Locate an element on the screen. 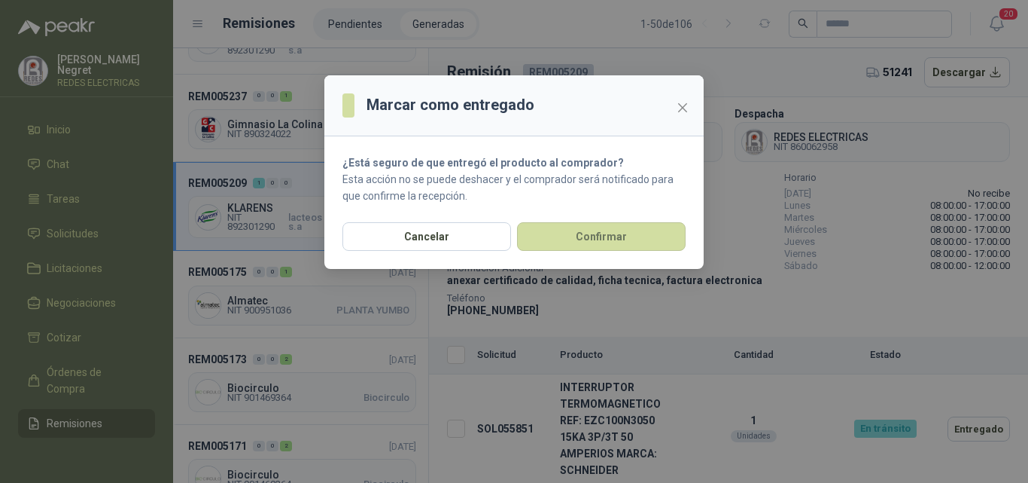 The image size is (1028, 483). button: Cancelar is located at coordinates (427, 236).